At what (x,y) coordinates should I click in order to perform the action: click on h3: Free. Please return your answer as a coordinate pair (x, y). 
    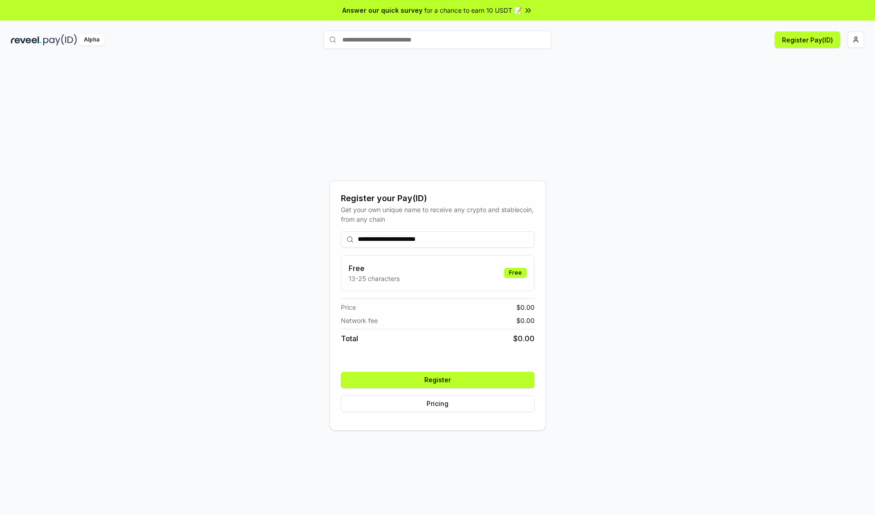
    Looking at the image, I should click on (374, 268).